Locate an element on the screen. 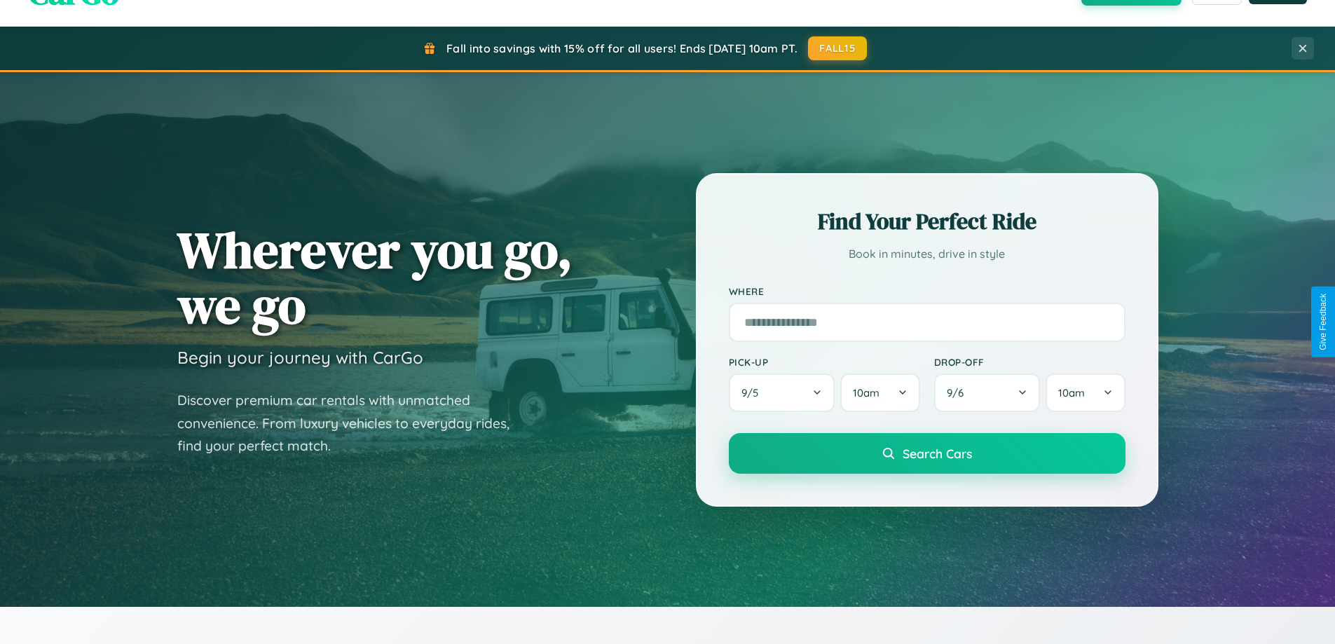 The image size is (1335, 644). label: Where is located at coordinates (927, 291).